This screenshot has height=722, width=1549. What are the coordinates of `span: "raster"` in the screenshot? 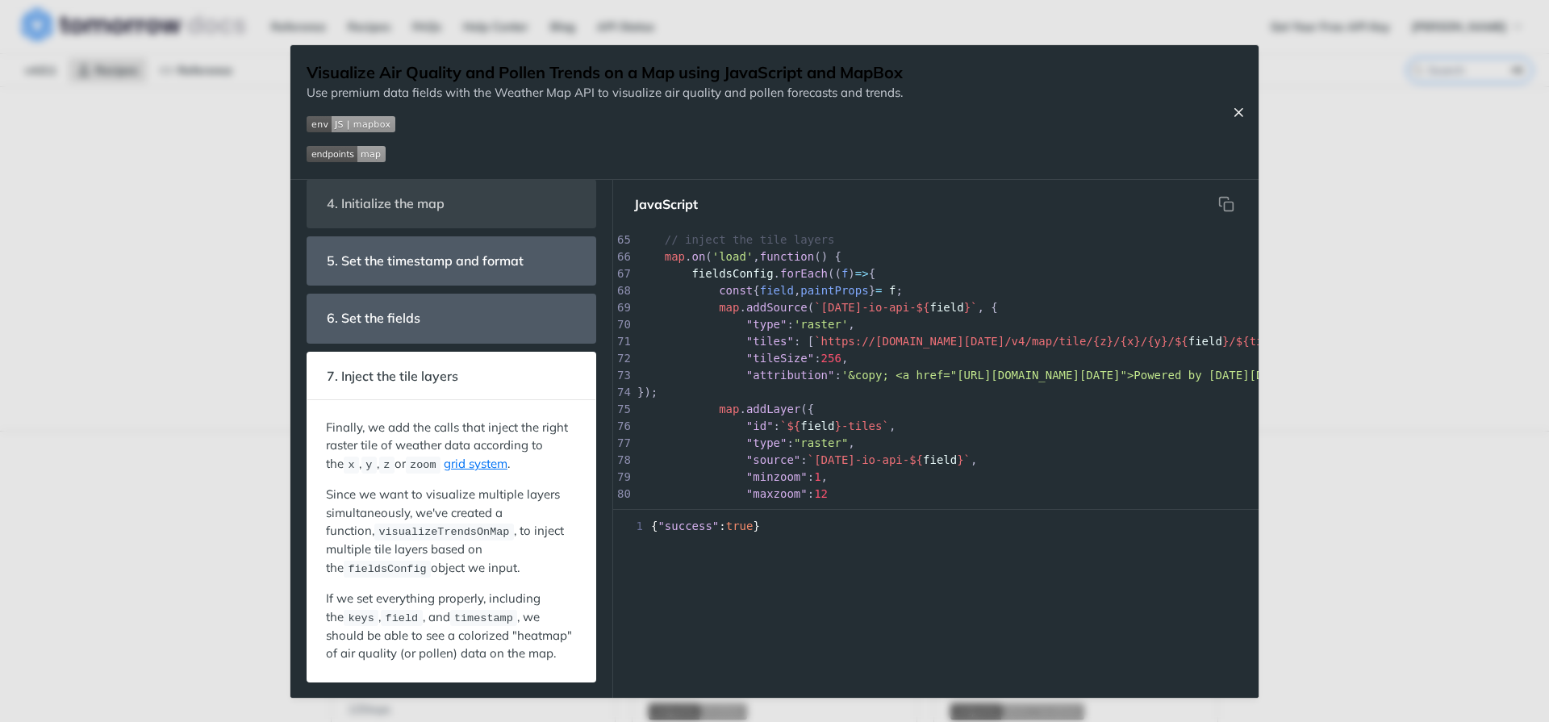 It's located at (820, 443).